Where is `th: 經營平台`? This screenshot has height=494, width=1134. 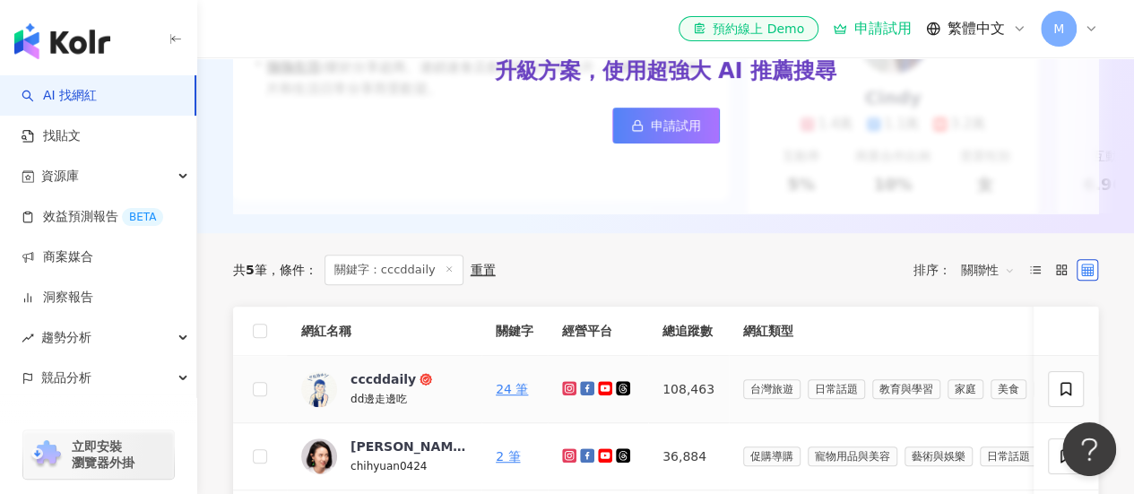
th: 經營平台 is located at coordinates (598, 331).